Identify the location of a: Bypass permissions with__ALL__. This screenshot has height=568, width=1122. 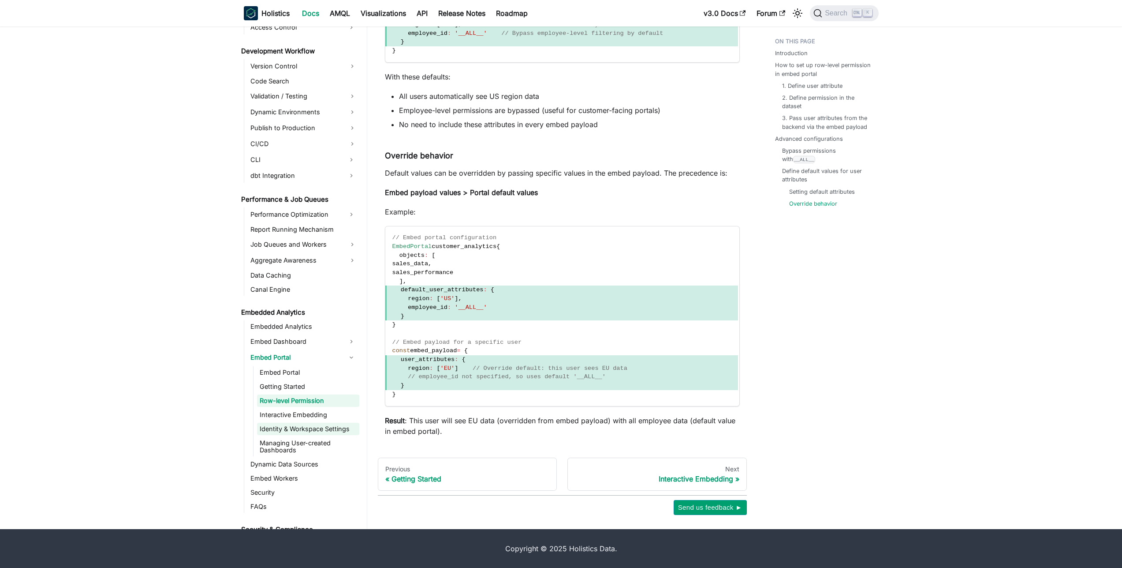
(826, 155).